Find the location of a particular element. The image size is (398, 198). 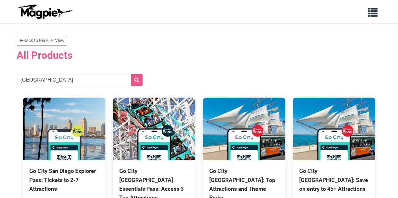

img: Go City San Diego Pass: Save on entry to 45+ Attractions is located at coordinates (334, 129).